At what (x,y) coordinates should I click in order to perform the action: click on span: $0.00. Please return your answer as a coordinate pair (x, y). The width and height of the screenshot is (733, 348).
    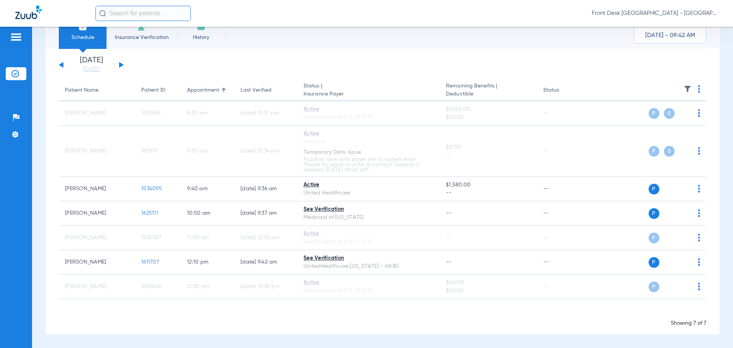
    Looking at the image, I should click on (488, 147).